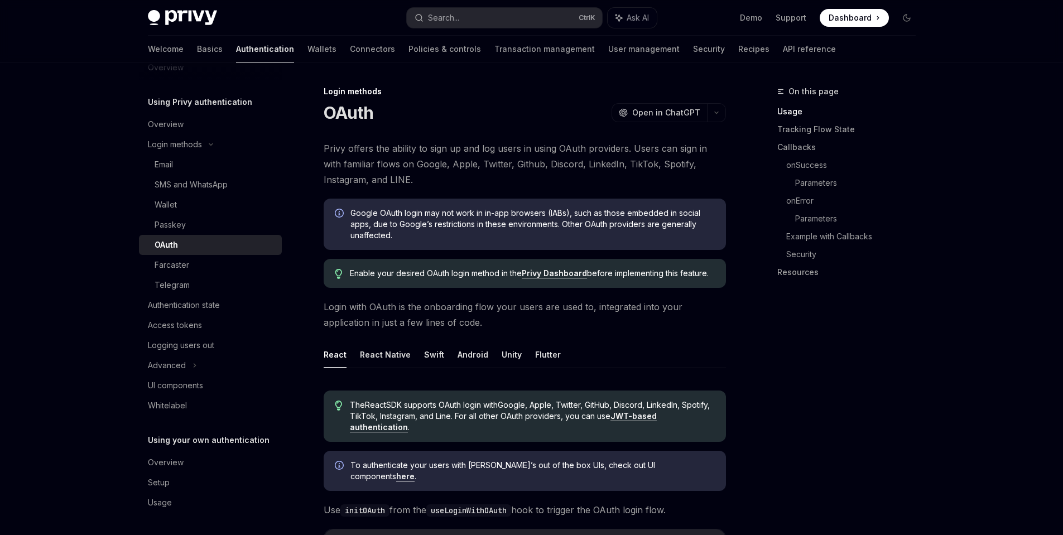 This screenshot has height=535, width=1063. Describe the element at coordinates (167, 365) in the screenshot. I see `div: Advanced` at that location.